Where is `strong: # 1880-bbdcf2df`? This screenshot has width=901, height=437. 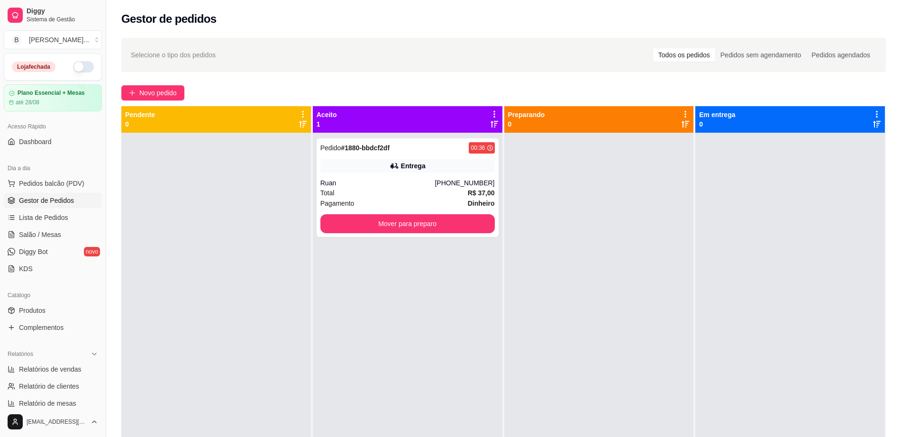 strong: # 1880-bbdcf2df is located at coordinates (365, 148).